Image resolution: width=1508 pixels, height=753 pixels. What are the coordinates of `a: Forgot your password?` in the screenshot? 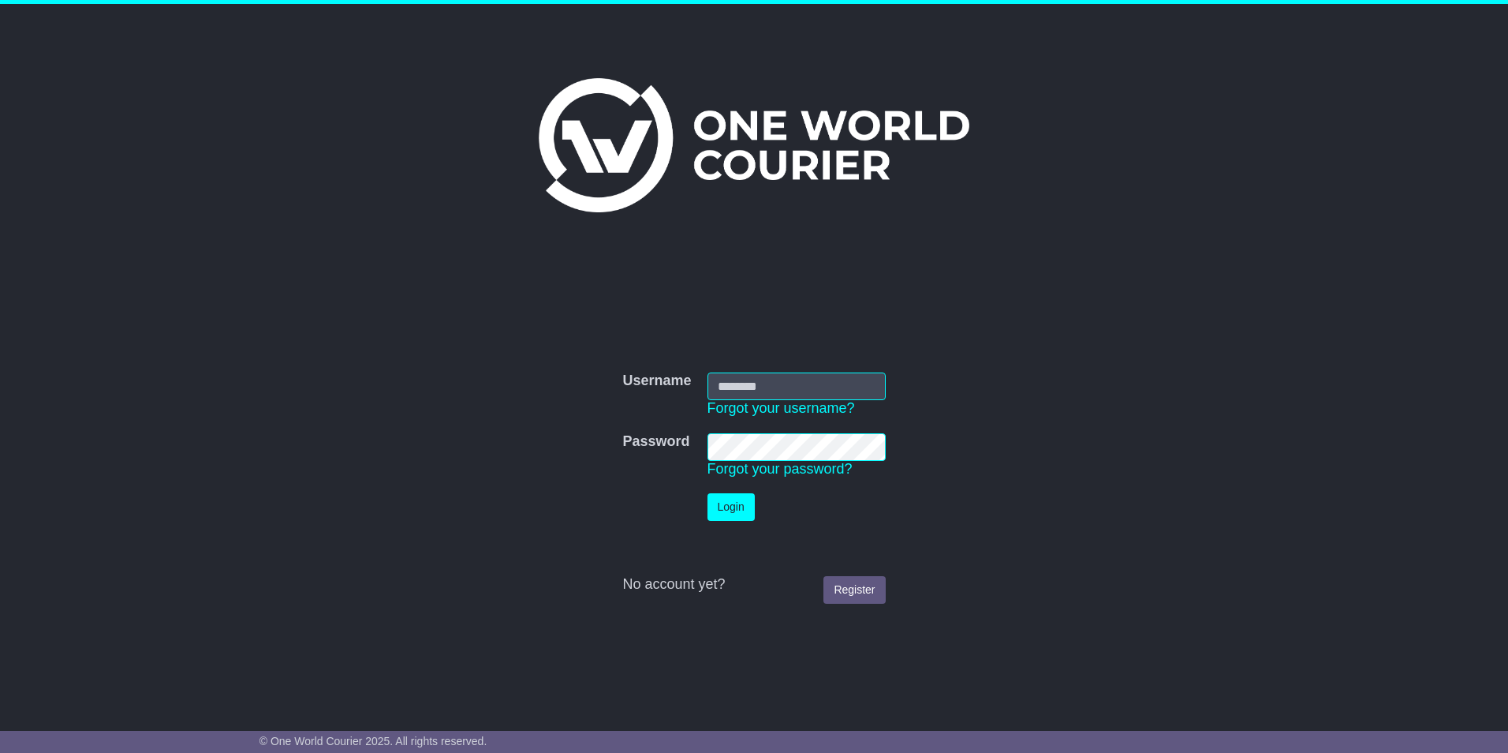 It's located at (780, 469).